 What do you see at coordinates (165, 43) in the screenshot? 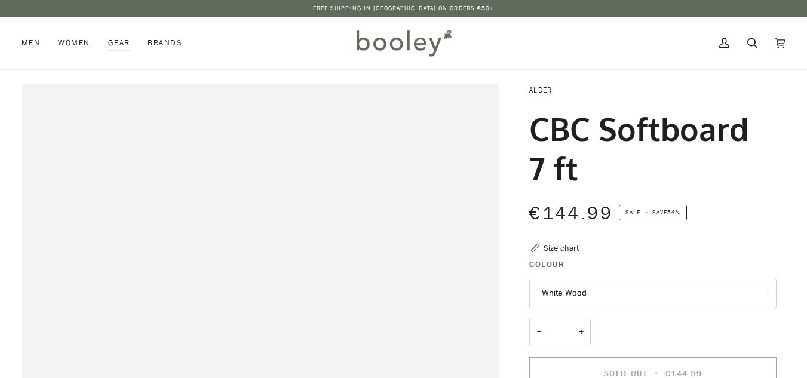
I see `span: Brands` at bounding box center [165, 43].